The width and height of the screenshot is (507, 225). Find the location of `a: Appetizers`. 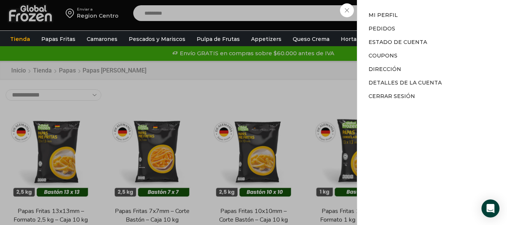

a: Appetizers is located at coordinates (266, 39).